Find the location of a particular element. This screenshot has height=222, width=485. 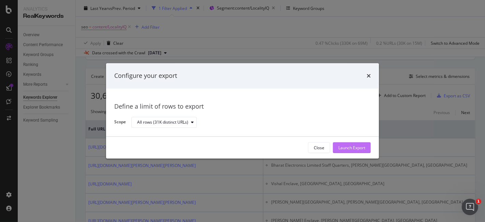

div: Close is located at coordinates (319, 147).